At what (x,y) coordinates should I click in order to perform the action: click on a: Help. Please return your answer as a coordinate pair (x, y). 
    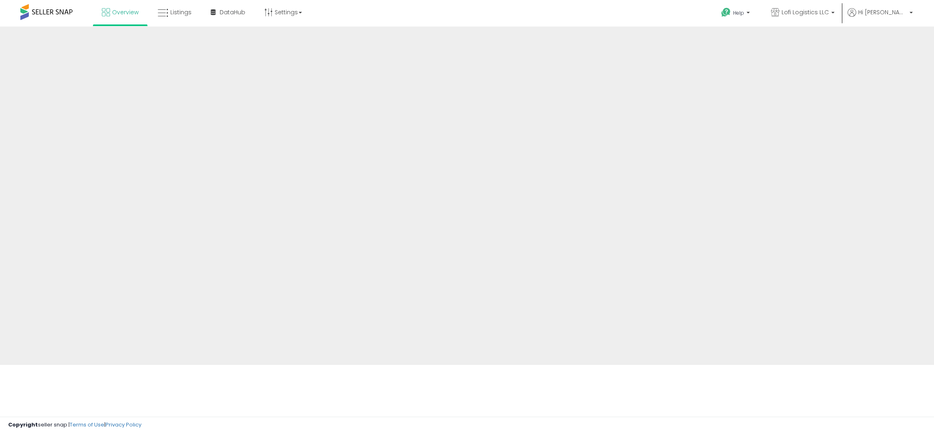
    Looking at the image, I should click on (736, 14).